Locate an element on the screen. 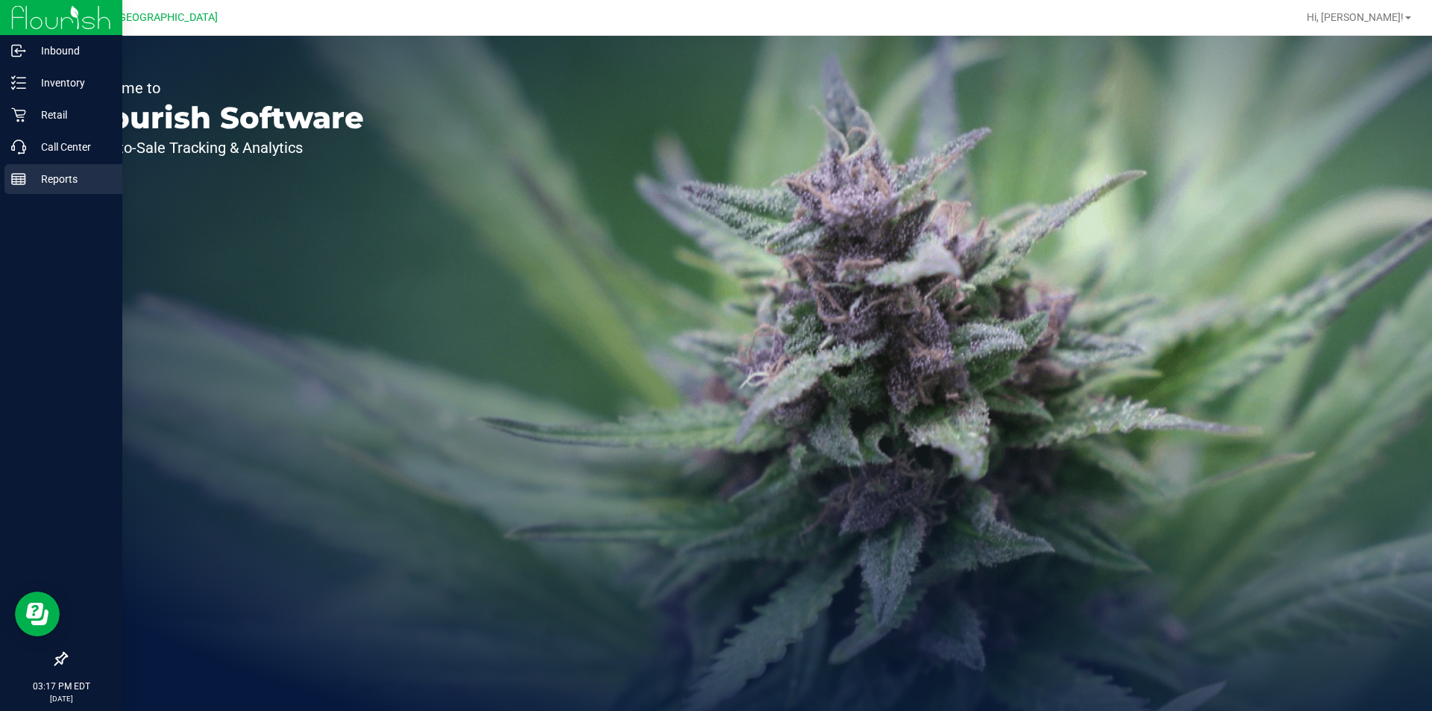 This screenshot has width=1432, height=711. p: Welcome to is located at coordinates (222, 88).